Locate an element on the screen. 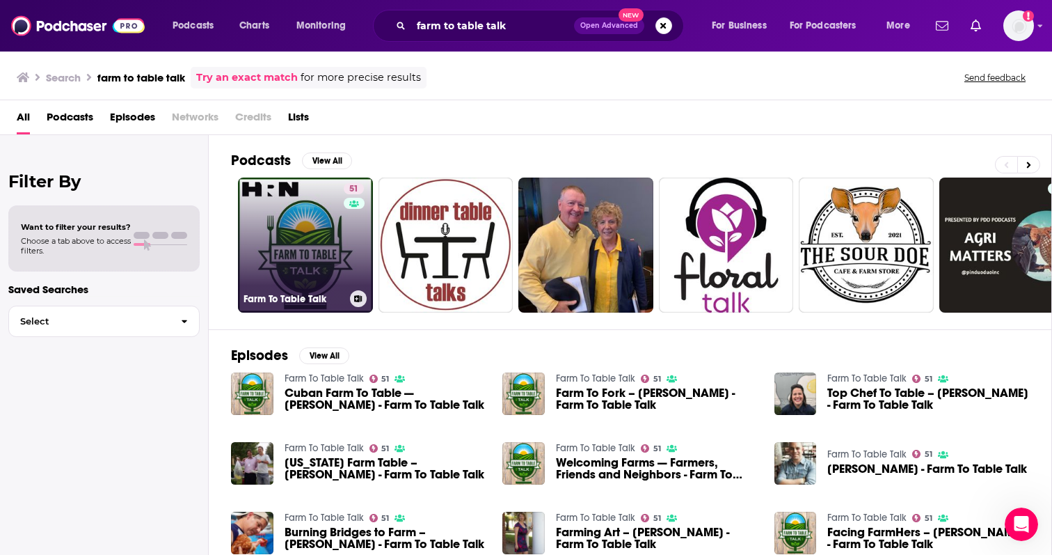 Image resolution: width=1052 pixels, height=555 pixels. span: Credits is located at coordinates (253, 120).